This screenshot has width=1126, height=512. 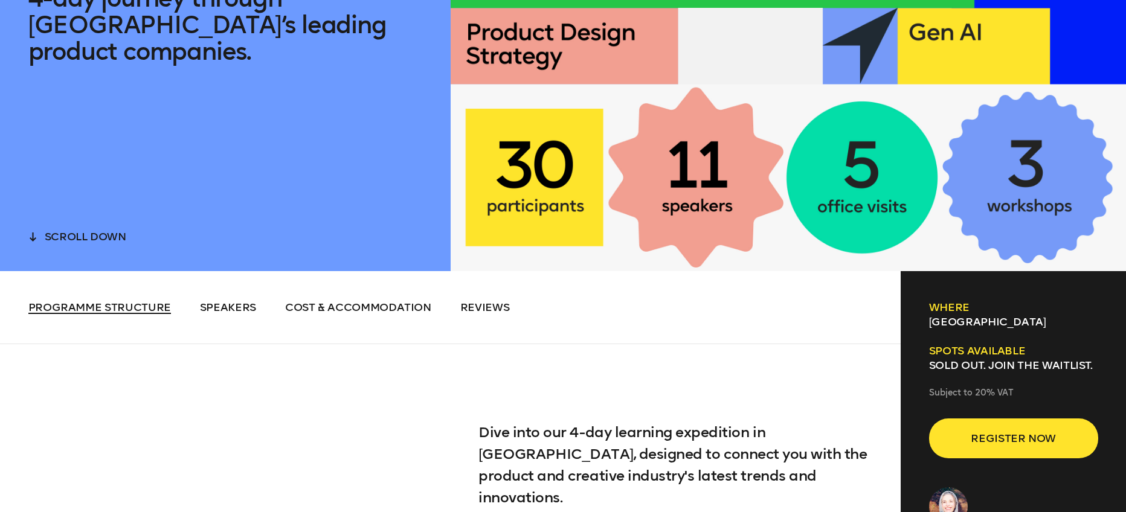 I want to click on span: scroll down, so click(x=85, y=237).